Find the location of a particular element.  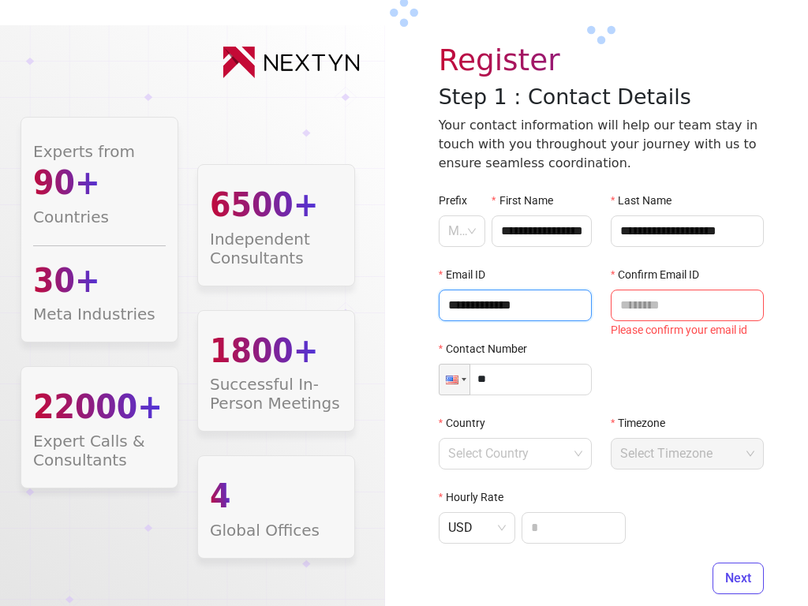

h1: 90+ is located at coordinates (66, 184).